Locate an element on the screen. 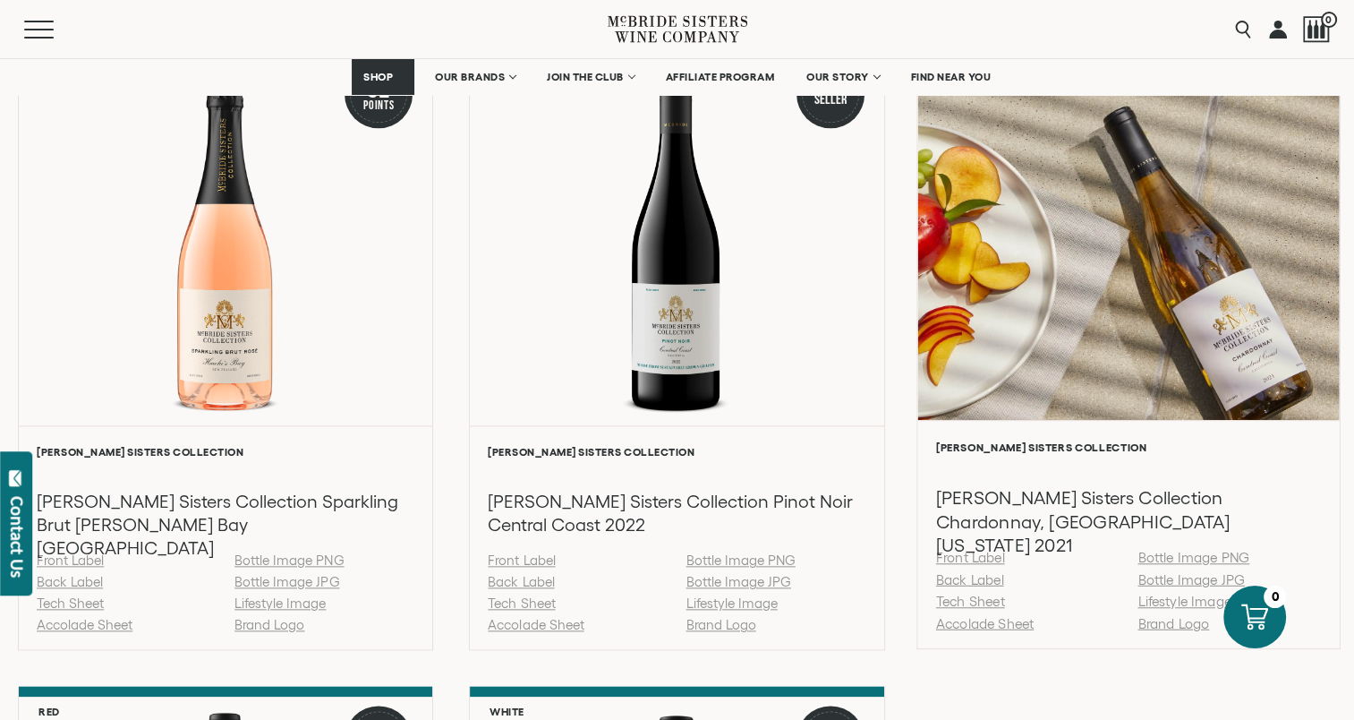 The image size is (1354, 720). div: 0 is located at coordinates (1274, 596).